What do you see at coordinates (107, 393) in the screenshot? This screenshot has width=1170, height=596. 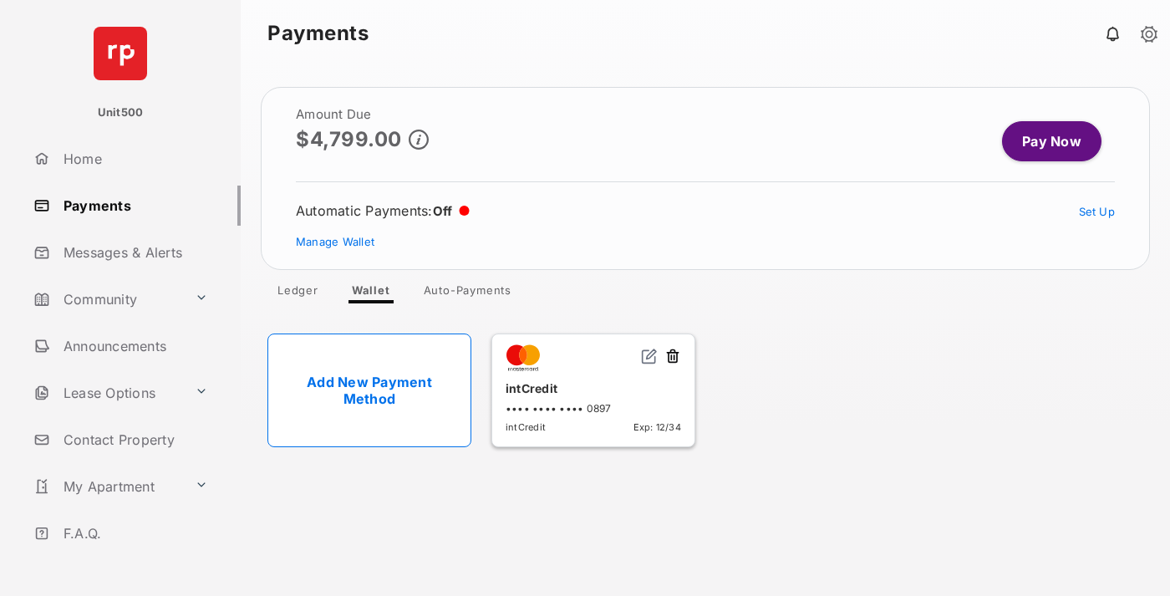 I see `a: Lease Options` at bounding box center [107, 393].